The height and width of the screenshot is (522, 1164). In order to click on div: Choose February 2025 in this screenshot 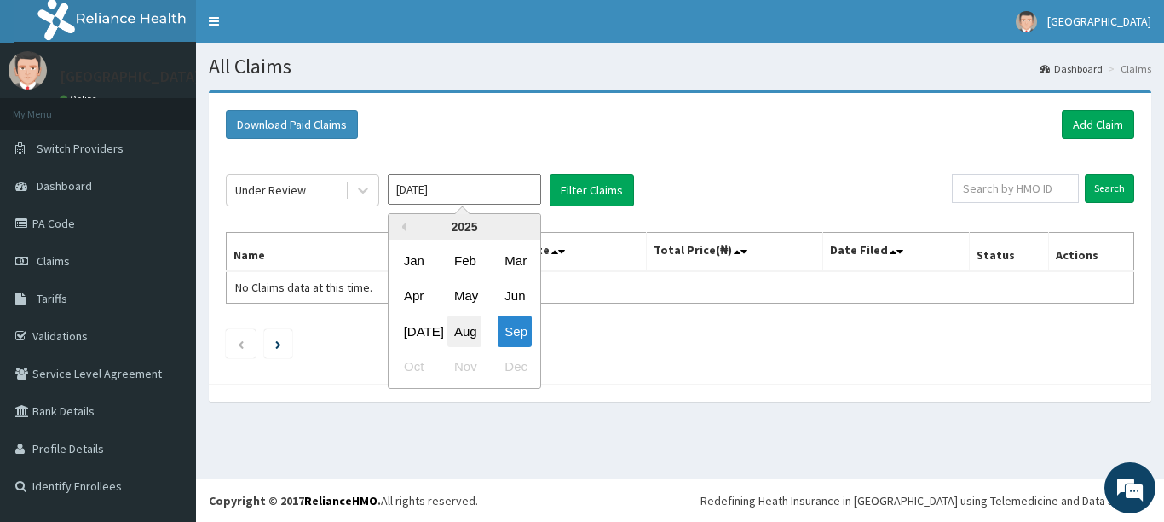, I will do `click(465, 260)`.